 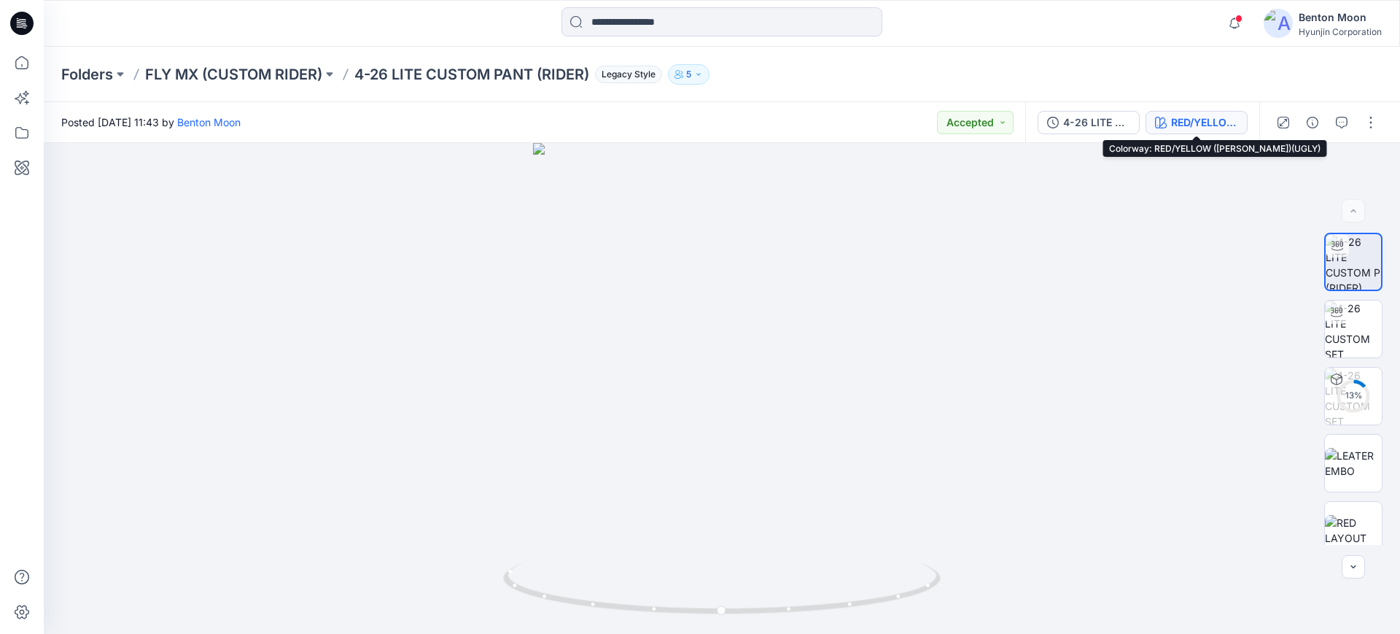 I want to click on img: 4-26 LITE CUSTOM SET (RIDER), so click(x=1354, y=329).